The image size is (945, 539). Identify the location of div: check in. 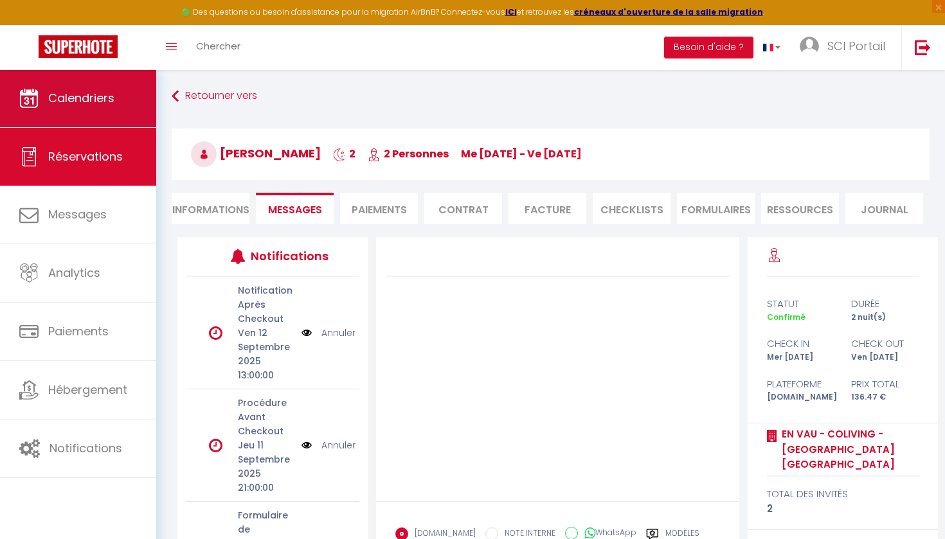
(800, 344).